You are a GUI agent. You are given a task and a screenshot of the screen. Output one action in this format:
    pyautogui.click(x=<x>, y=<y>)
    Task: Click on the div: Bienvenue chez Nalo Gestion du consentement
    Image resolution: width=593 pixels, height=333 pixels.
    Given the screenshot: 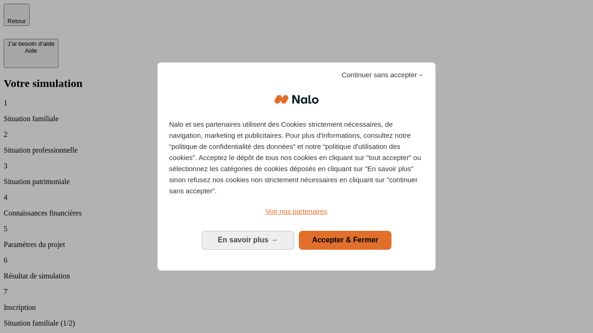 What is the action you would take?
    pyautogui.click(x=296, y=166)
    